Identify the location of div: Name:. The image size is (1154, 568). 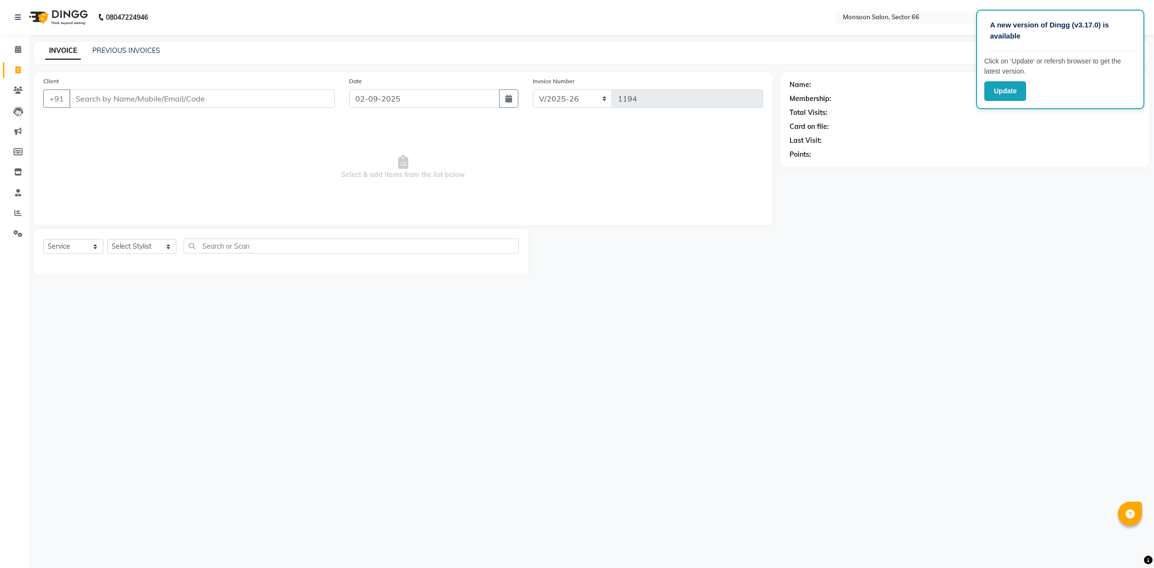
(800, 85).